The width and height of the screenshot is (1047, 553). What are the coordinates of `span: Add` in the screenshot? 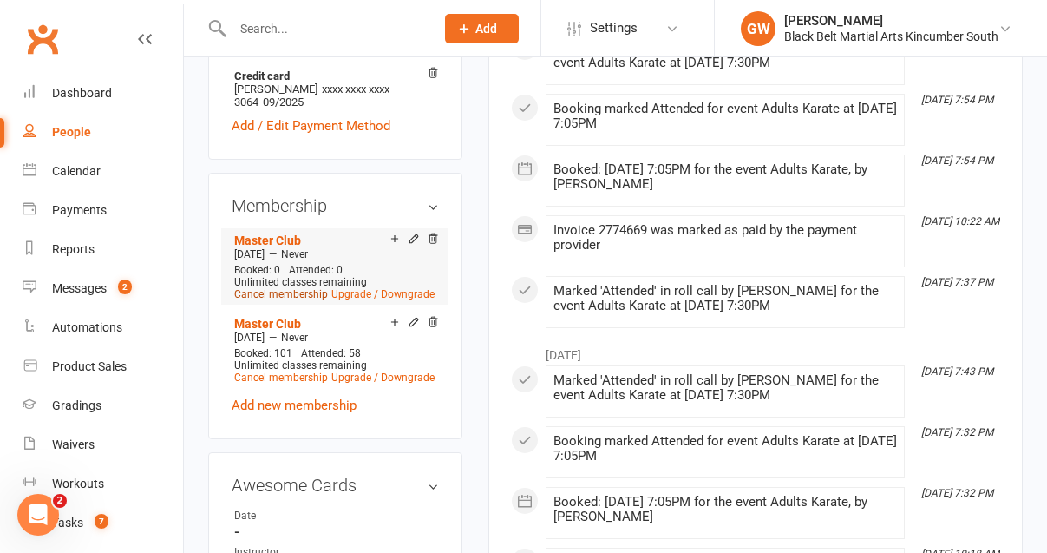 It's located at (486, 29).